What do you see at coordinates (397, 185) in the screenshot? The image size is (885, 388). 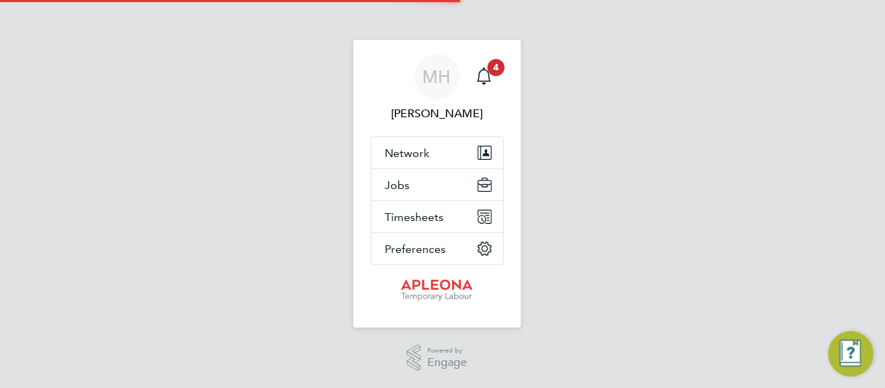 I see `span: Jobs` at bounding box center [397, 185].